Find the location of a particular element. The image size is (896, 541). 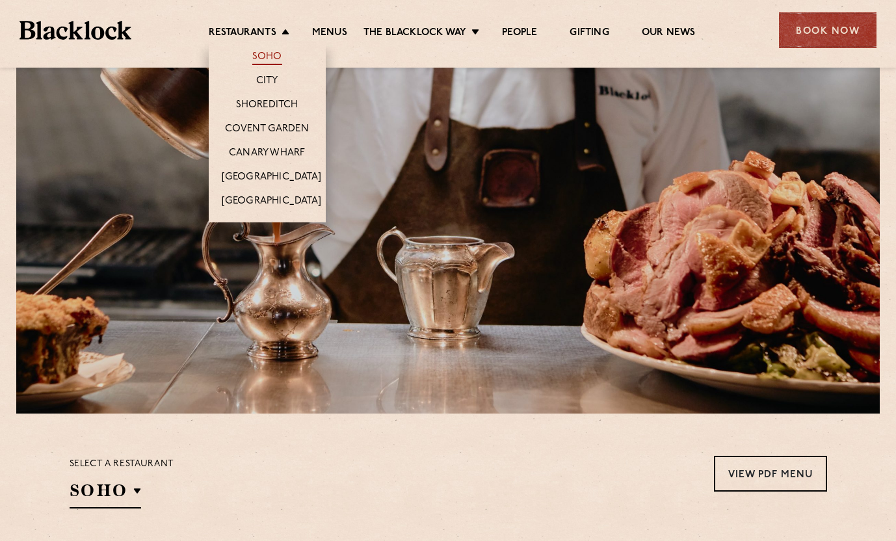

a: The Blacklock Way is located at coordinates (415, 34).